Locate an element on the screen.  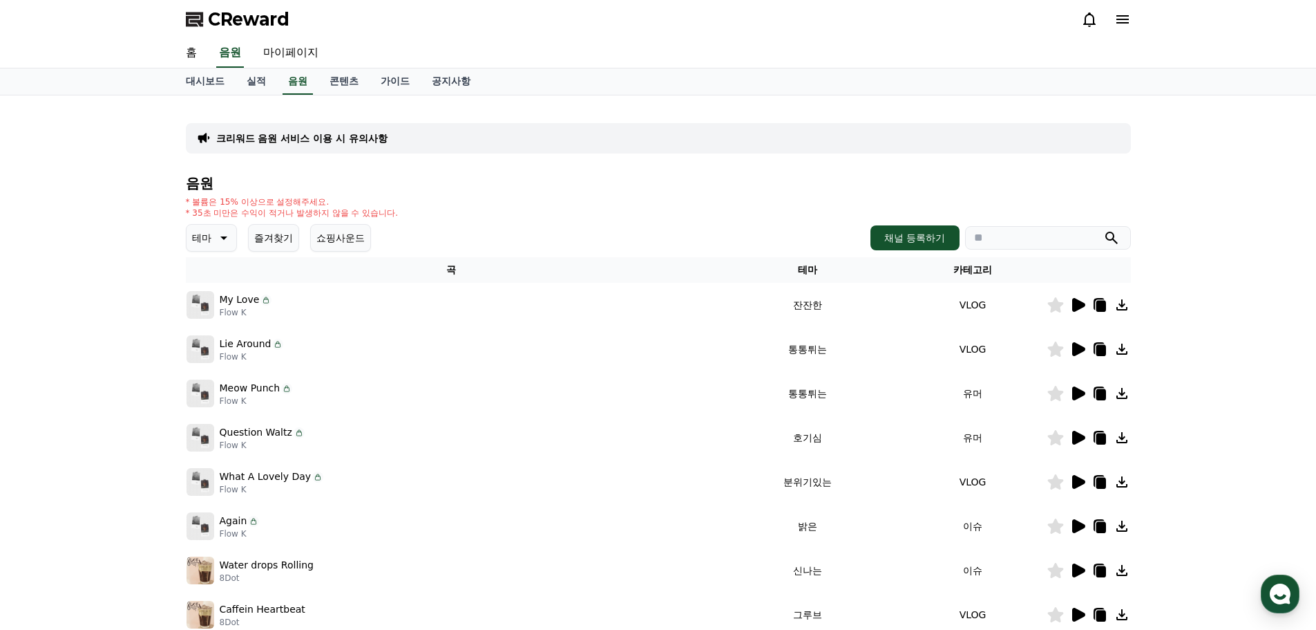
a: CReward is located at coordinates (238, 19).